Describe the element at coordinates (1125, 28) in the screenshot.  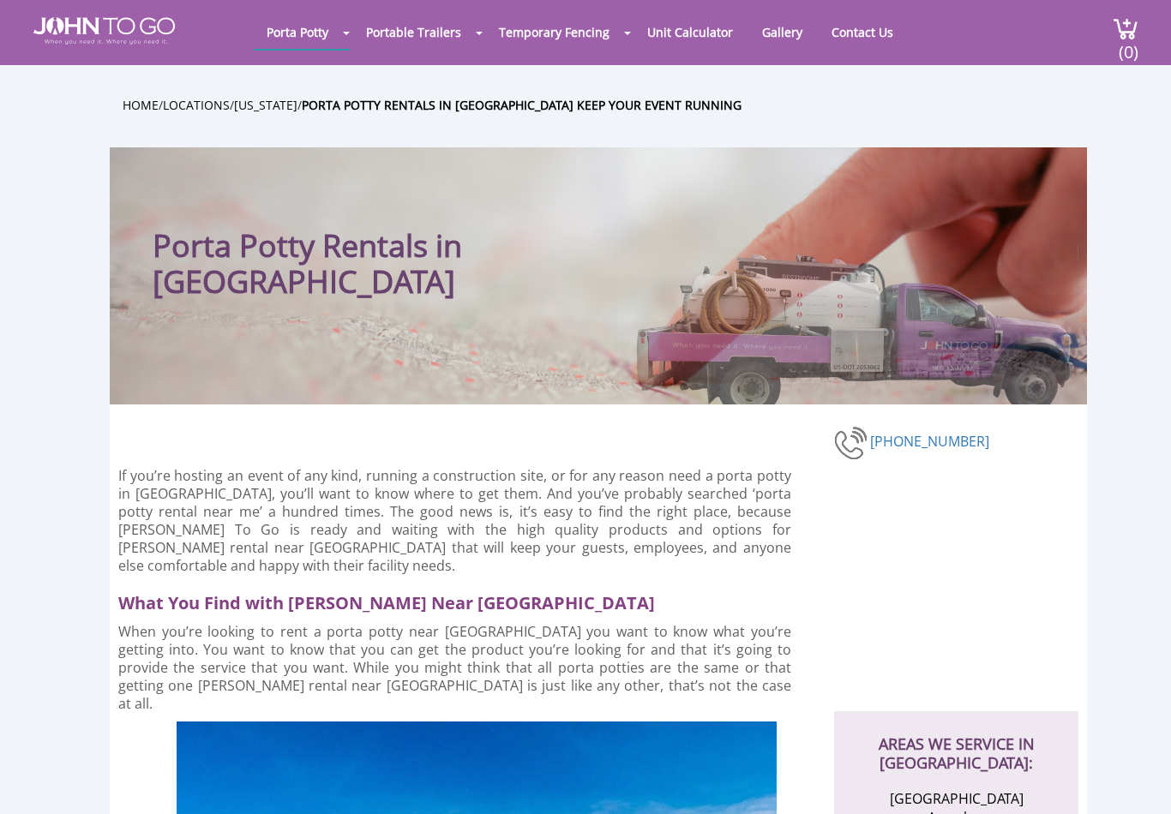
I see `img: cart a` at that location.